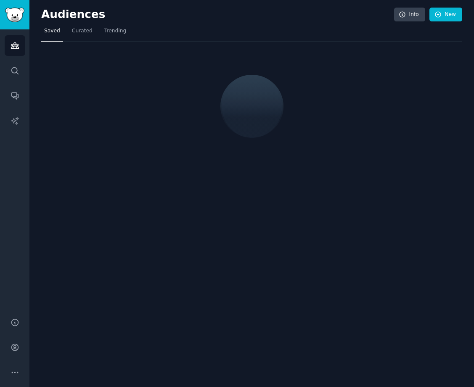 This screenshot has width=474, height=387. What do you see at coordinates (409, 15) in the screenshot?
I see `a: Info` at bounding box center [409, 15].